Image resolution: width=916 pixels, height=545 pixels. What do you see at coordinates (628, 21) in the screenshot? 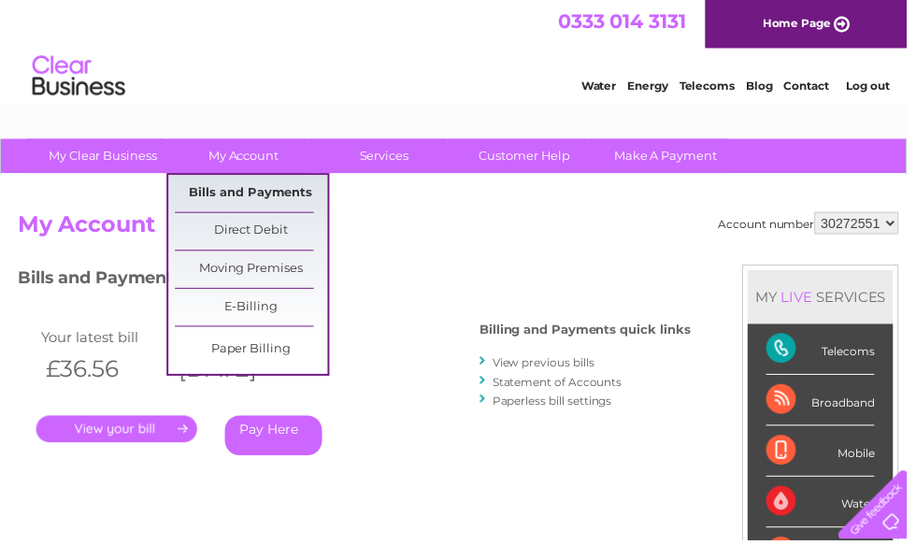
I see `span: 0333 014 3131` at bounding box center [628, 21].